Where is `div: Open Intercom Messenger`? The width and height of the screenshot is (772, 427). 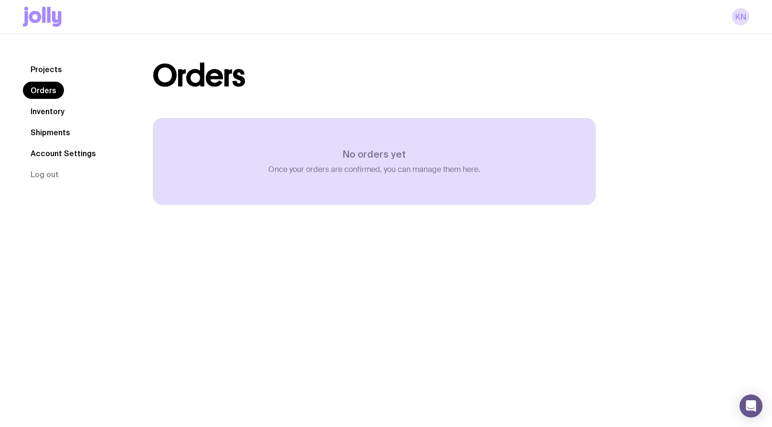 div: Open Intercom Messenger is located at coordinates (751, 406).